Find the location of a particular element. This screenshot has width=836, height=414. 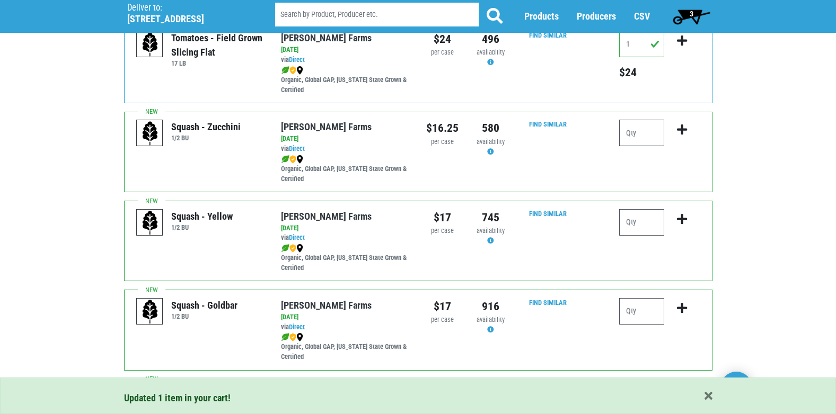

h5: Total price is located at coordinates (641, 73).